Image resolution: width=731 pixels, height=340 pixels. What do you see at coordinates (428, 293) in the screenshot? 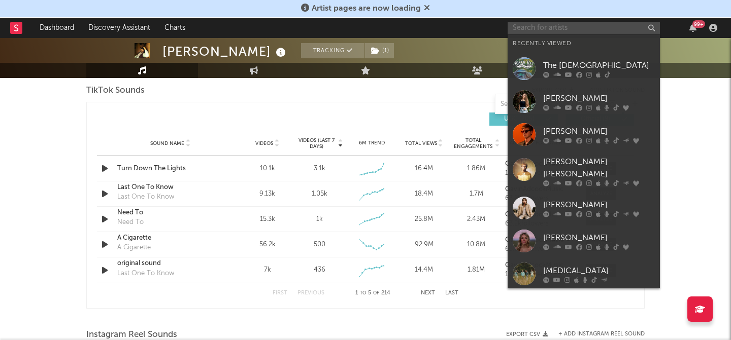
I see `button: Next` at bounding box center [428, 293].